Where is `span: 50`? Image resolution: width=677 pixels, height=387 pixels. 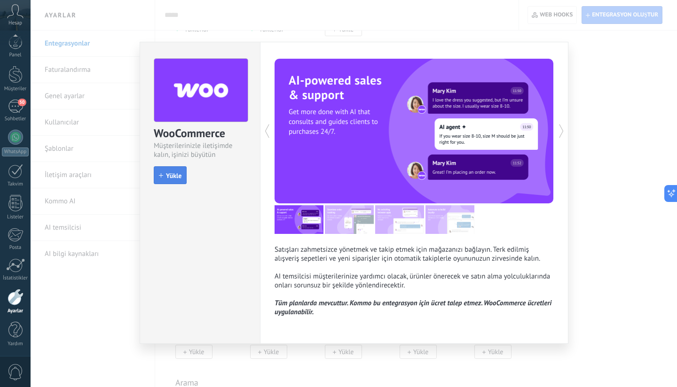
span: 50 is located at coordinates (22, 103).